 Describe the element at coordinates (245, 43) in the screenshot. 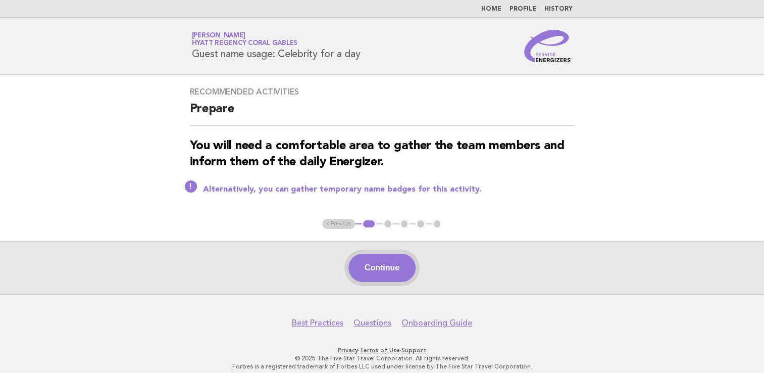

I see `span: Hyatt Regency Coral Gables` at that location.